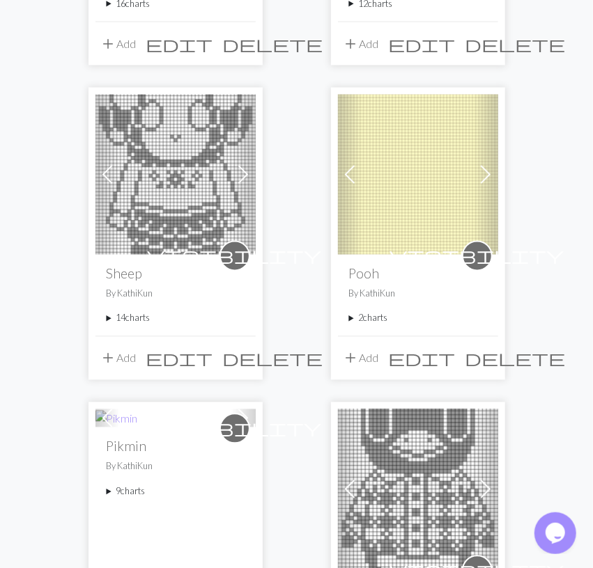  I want to click on a: Roald, so click(418, 488).